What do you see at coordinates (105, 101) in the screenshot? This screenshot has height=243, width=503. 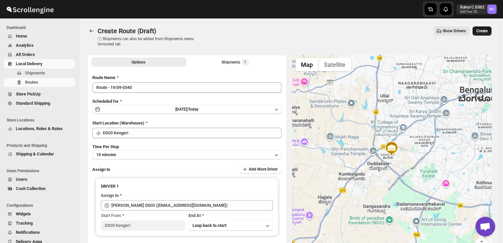 I see `span: Scheduled for` at bounding box center [105, 101].